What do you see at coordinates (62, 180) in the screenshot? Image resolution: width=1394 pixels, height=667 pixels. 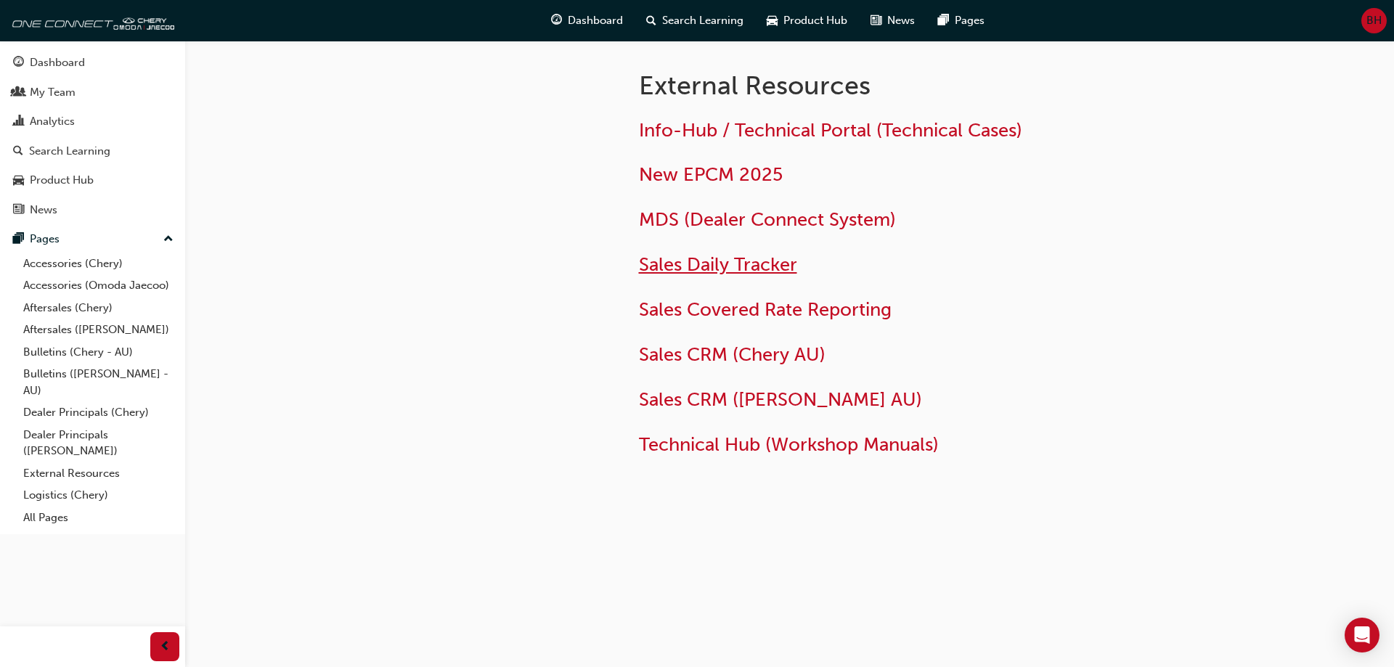 I see `div: Product Hub` at bounding box center [62, 180].